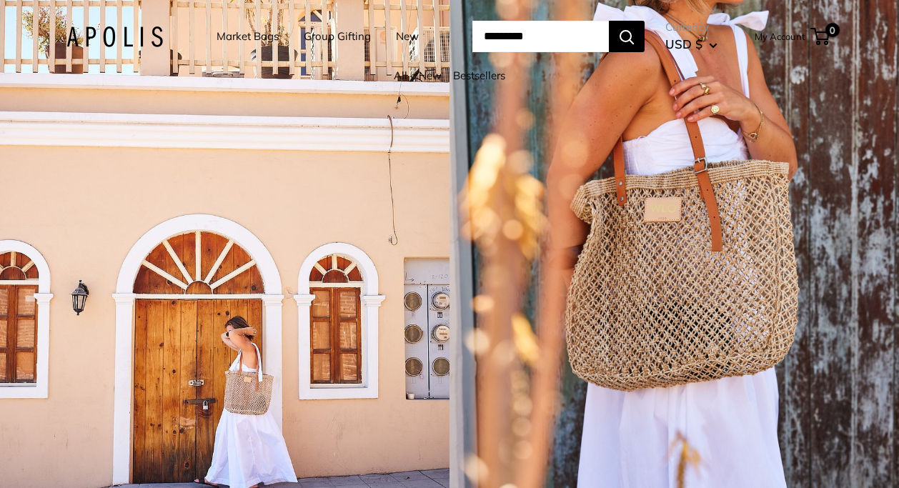 This screenshot has height=488, width=899. I want to click on img: Apolis, so click(114, 36).